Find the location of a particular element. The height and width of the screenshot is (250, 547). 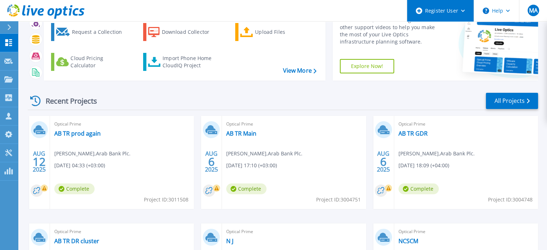

a: NCSCM is located at coordinates (408, 241).